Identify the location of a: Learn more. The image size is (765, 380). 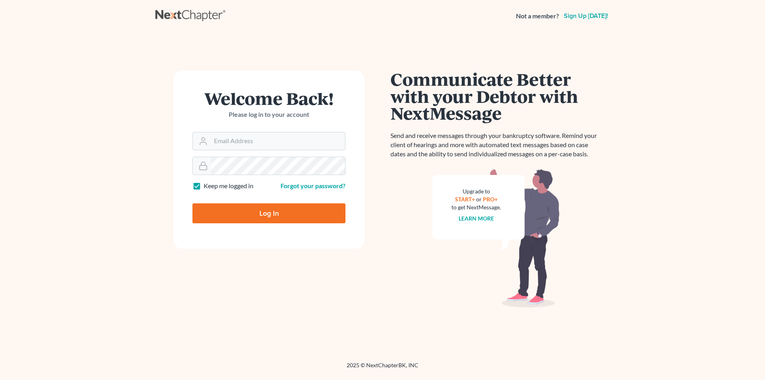
(476, 218).